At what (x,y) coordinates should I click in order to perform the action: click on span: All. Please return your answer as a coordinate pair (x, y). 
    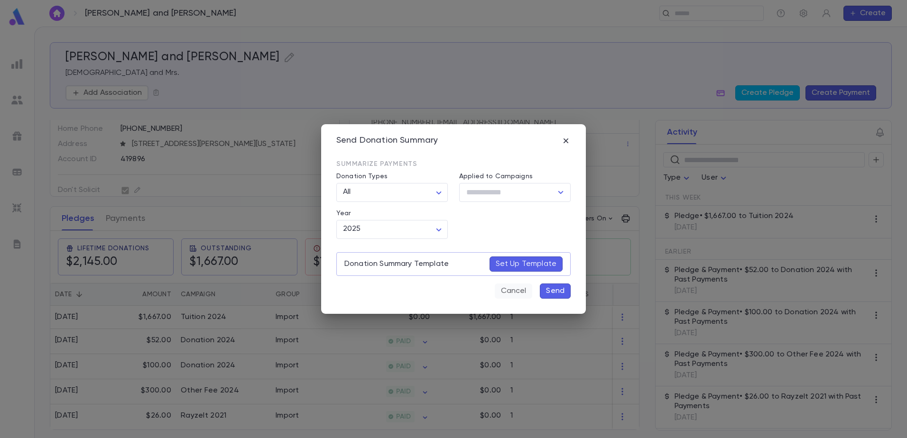
    Looking at the image, I should click on (347, 192).